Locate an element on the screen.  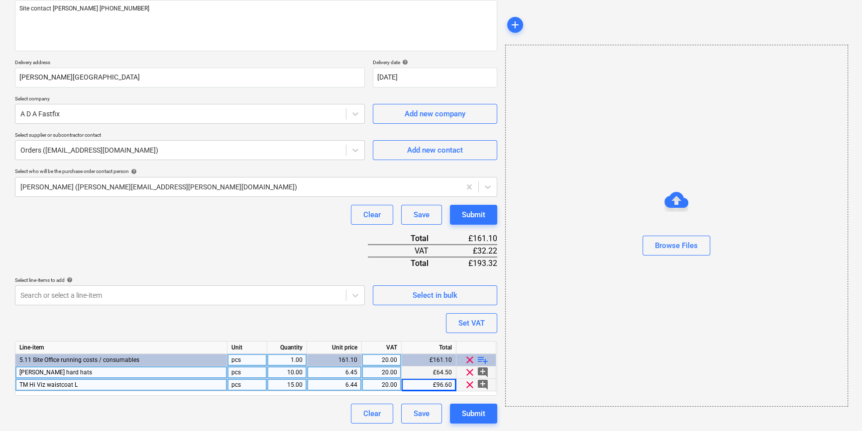
div: Unit price is located at coordinates (334, 348).